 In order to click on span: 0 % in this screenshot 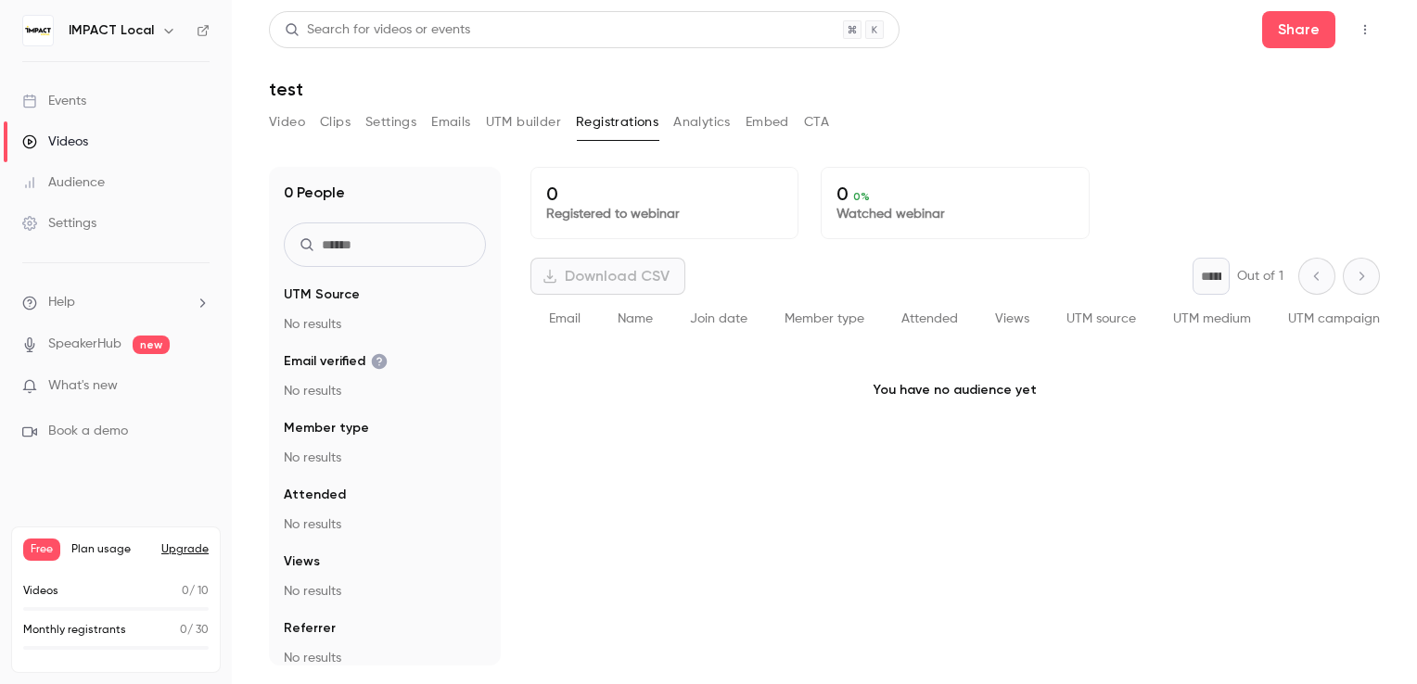, I will do `click(861, 197)`.